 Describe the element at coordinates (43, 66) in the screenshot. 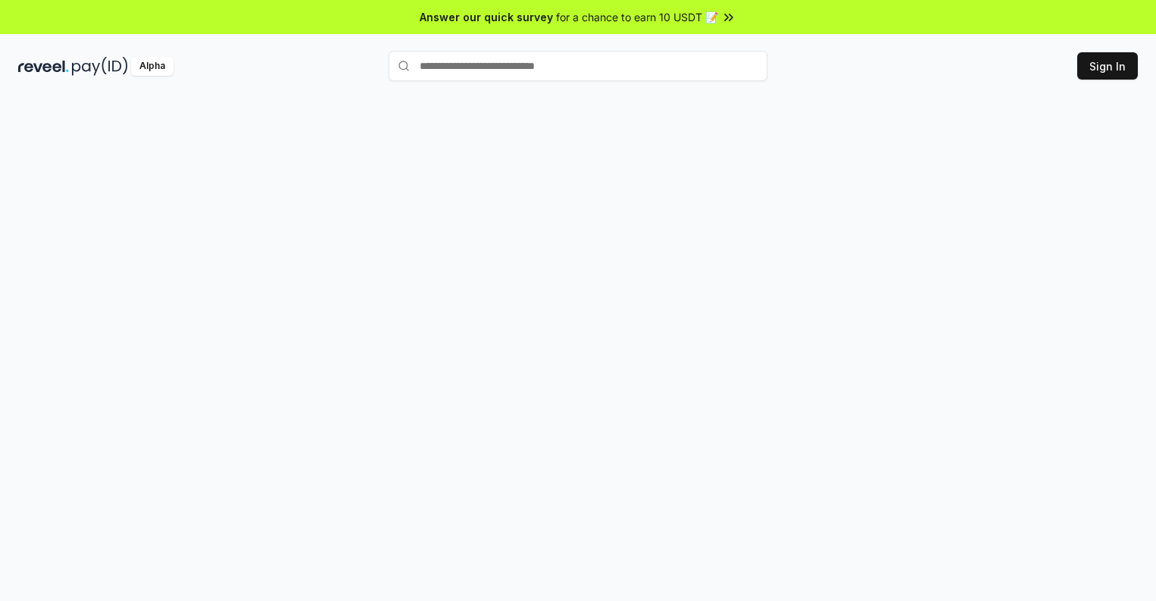

I see `img: reveel_dark` at that location.